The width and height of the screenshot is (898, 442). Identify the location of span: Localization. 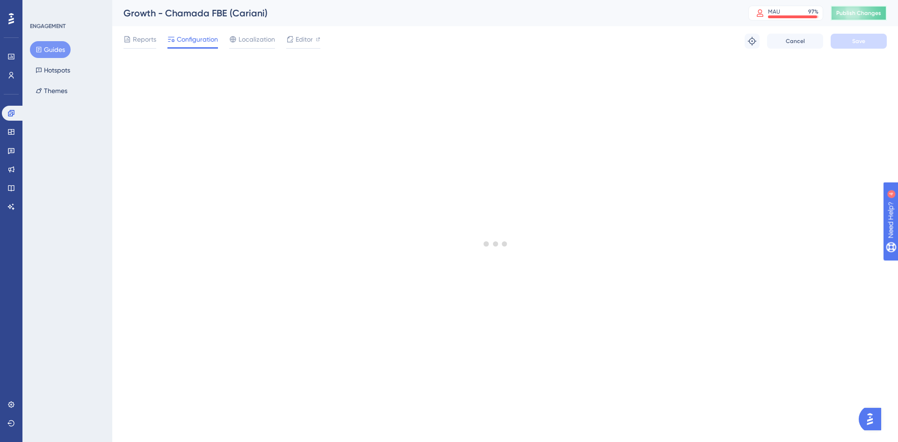
(257, 39).